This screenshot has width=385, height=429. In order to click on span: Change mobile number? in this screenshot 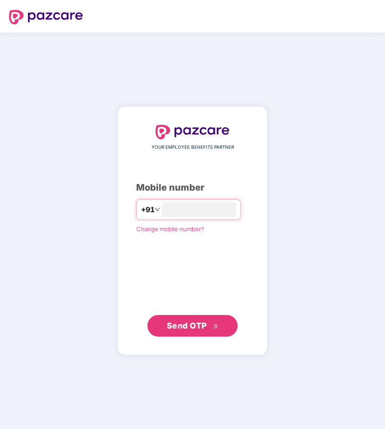, I will do `click(170, 229)`.